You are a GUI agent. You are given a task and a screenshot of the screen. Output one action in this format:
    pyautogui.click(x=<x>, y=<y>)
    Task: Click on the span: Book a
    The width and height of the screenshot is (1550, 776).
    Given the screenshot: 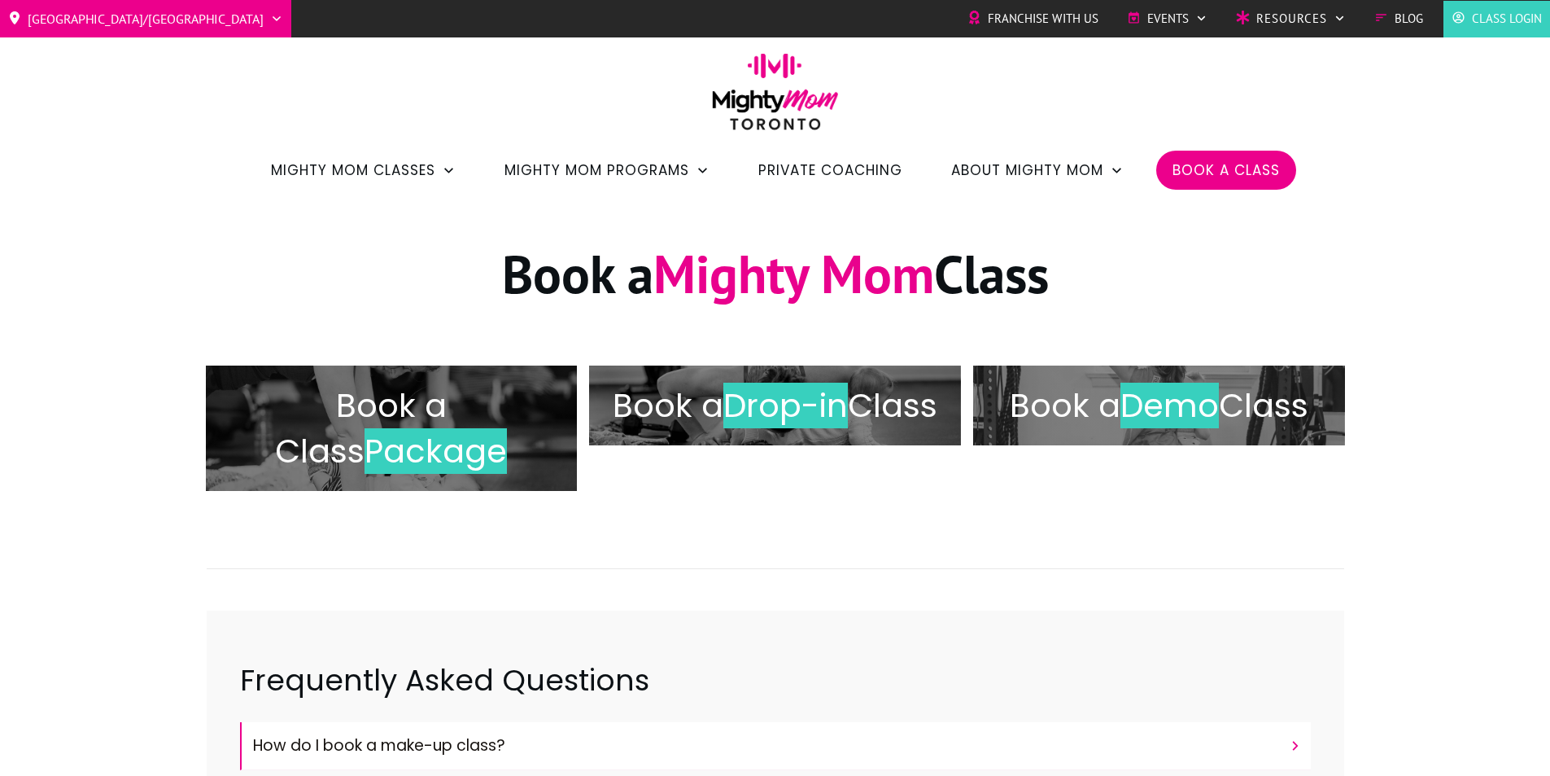 What is the action you would take?
    pyautogui.click(x=1065, y=405)
    